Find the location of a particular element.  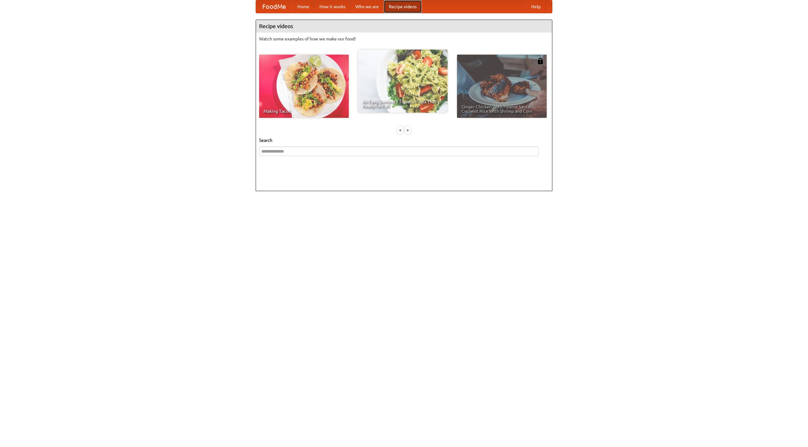

a: Help is located at coordinates (536, 7).